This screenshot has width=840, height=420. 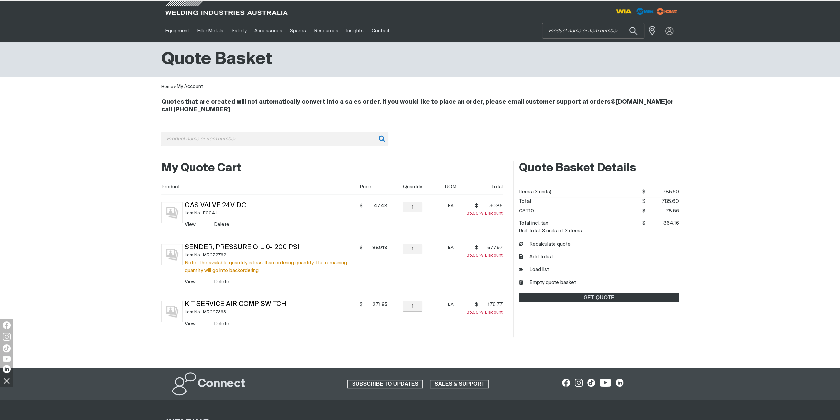 I want to click on div: Product or group for quick order, so click(x=420, y=144).